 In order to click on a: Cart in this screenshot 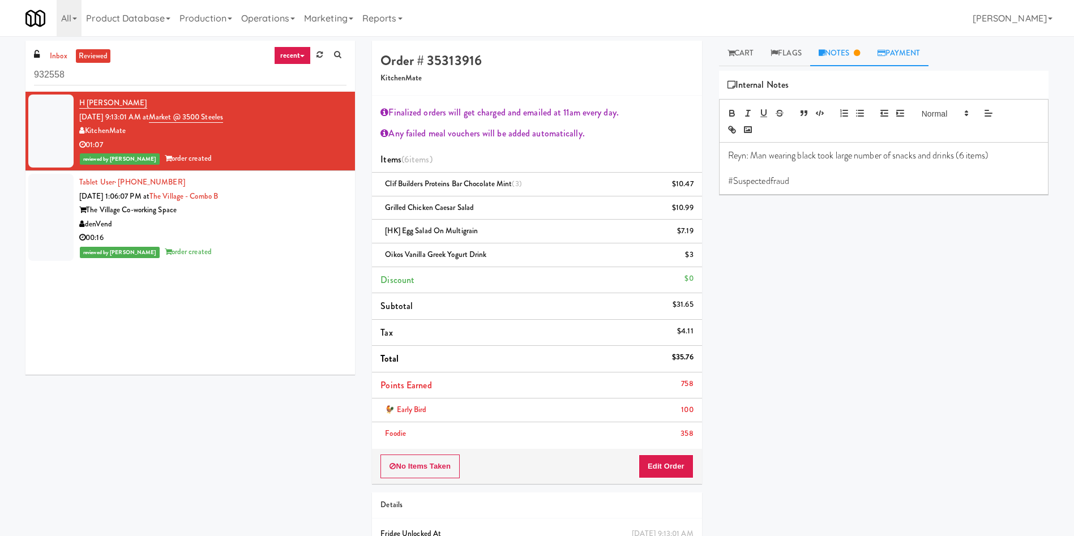, I will do `click(741, 53)`.